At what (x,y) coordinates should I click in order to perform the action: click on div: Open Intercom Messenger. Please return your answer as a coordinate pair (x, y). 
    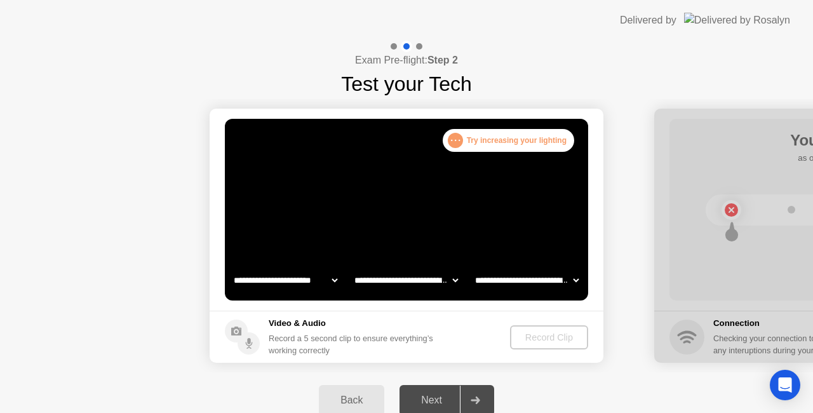
    Looking at the image, I should click on (785, 385).